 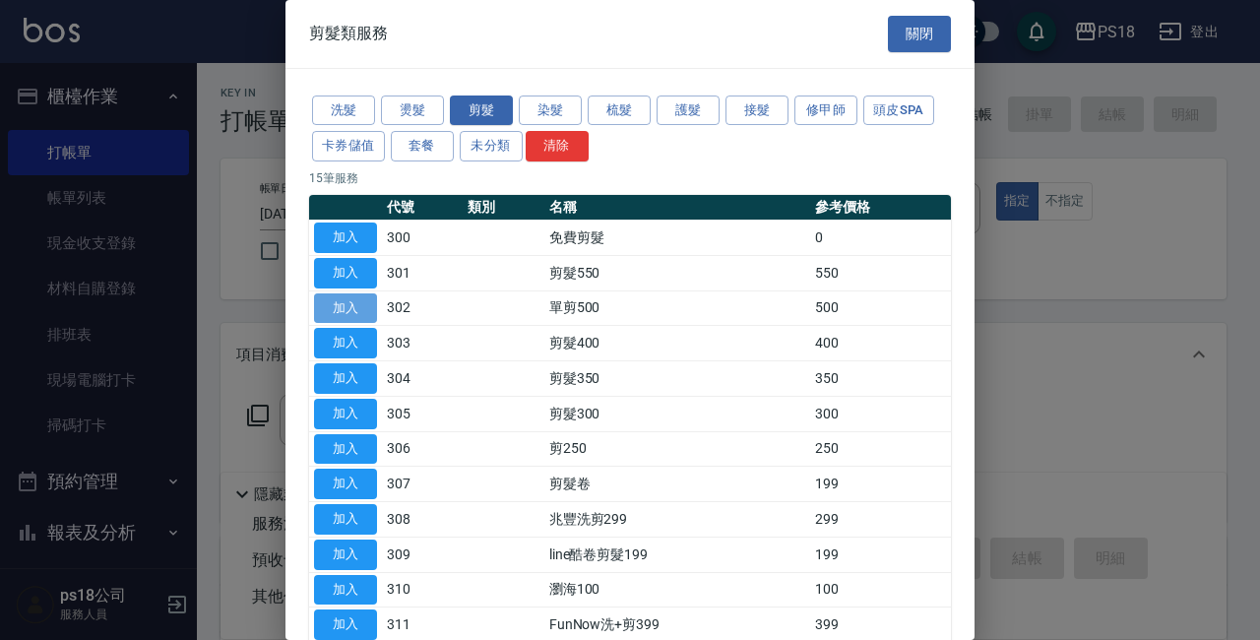 I want to click on td: 剪250, so click(x=677, y=449).